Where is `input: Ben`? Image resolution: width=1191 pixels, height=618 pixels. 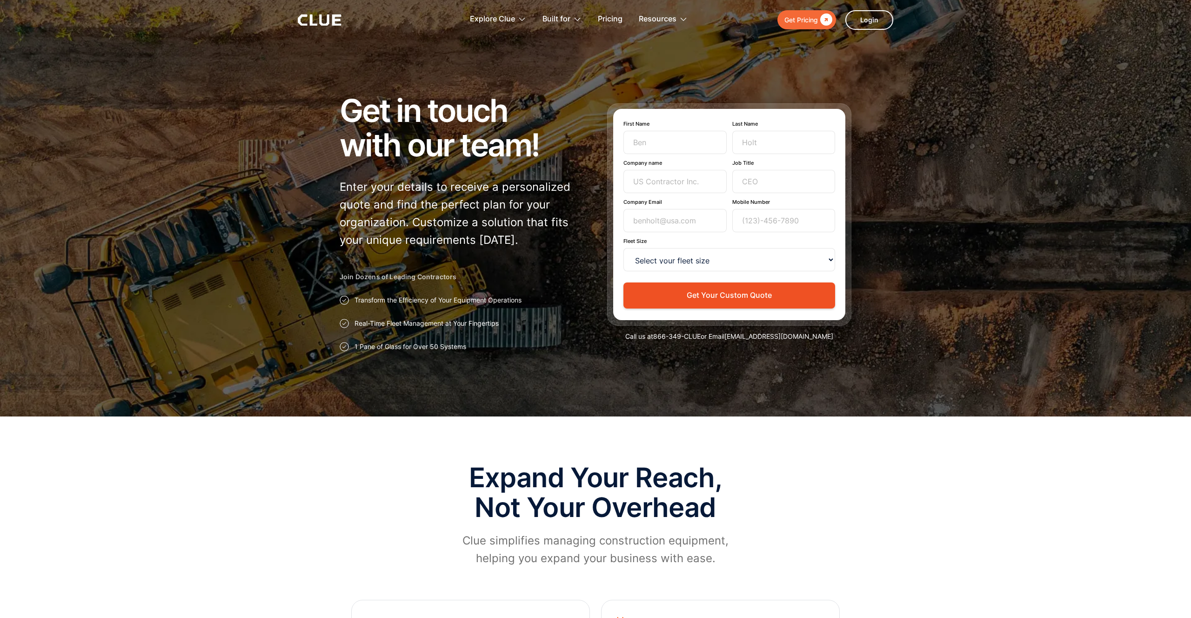 input: Ben is located at coordinates (675, 142).